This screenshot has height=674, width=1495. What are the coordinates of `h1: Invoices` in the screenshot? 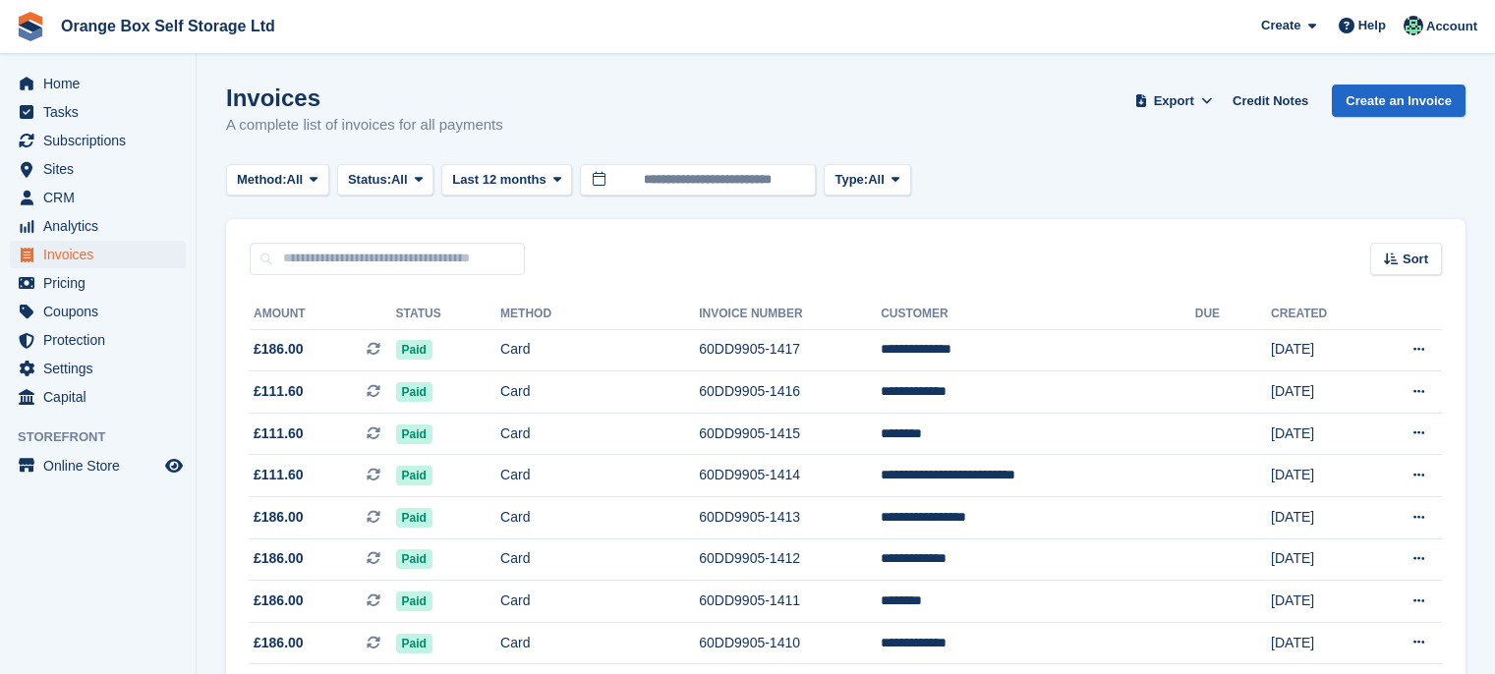 It's located at (365, 97).